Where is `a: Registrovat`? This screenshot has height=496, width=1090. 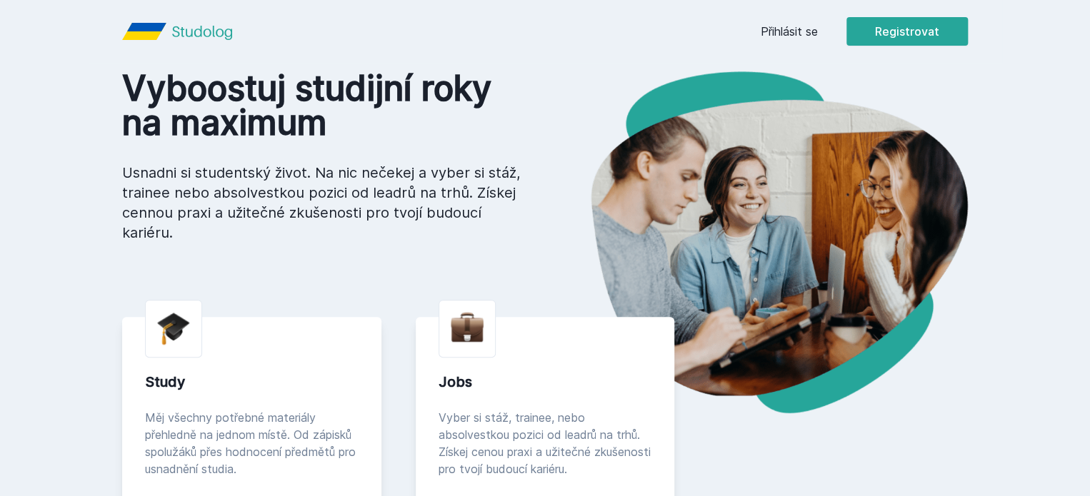 a: Registrovat is located at coordinates (907, 31).